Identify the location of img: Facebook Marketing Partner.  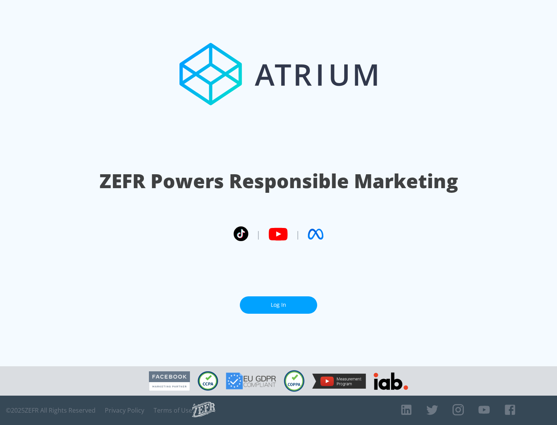
(169, 381).